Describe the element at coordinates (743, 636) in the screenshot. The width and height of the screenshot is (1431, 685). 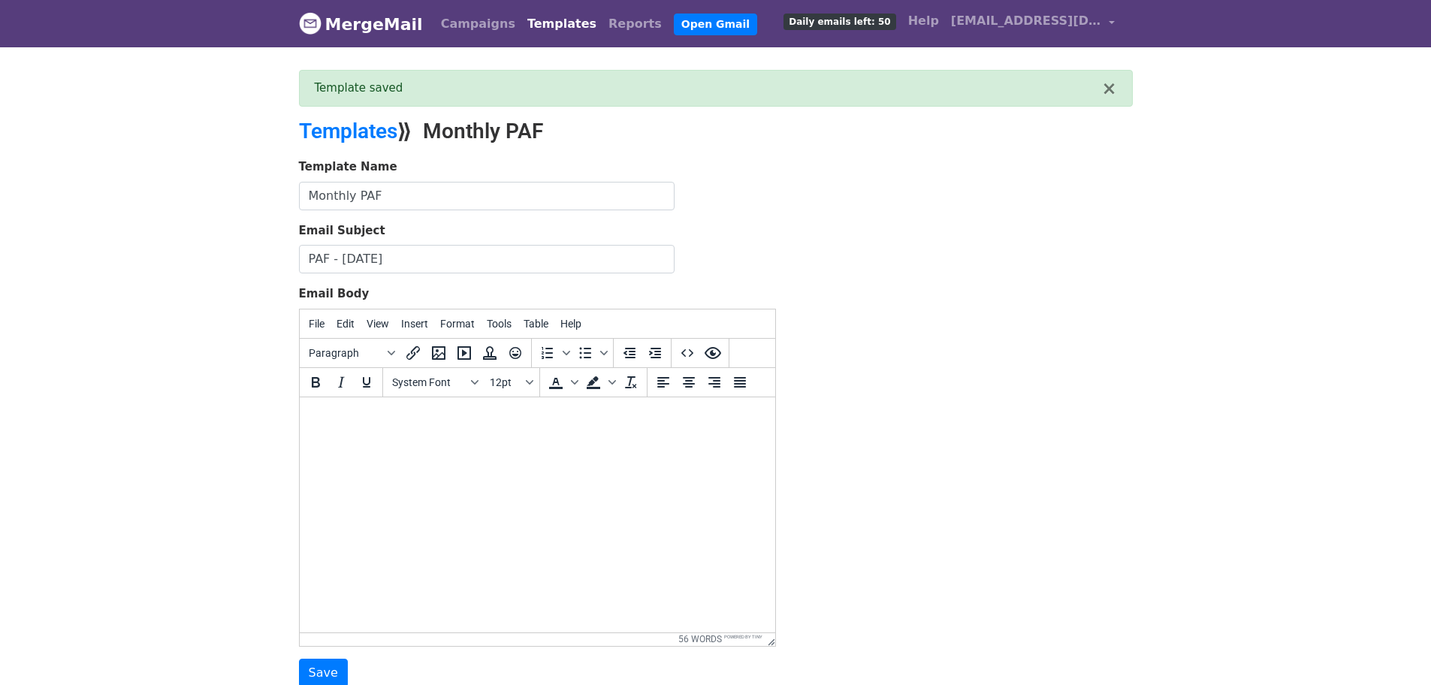
I see `a: Powered by Tiny` at that location.